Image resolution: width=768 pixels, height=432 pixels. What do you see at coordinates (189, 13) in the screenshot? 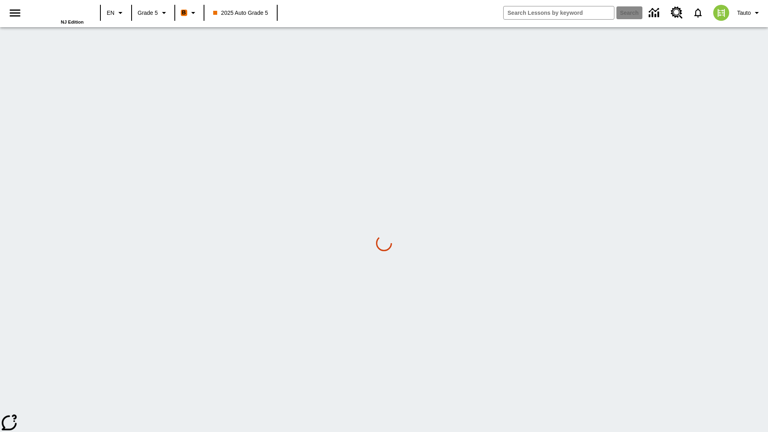
I see `button: Boost Class color is orange. Change class color` at bounding box center [189, 13].